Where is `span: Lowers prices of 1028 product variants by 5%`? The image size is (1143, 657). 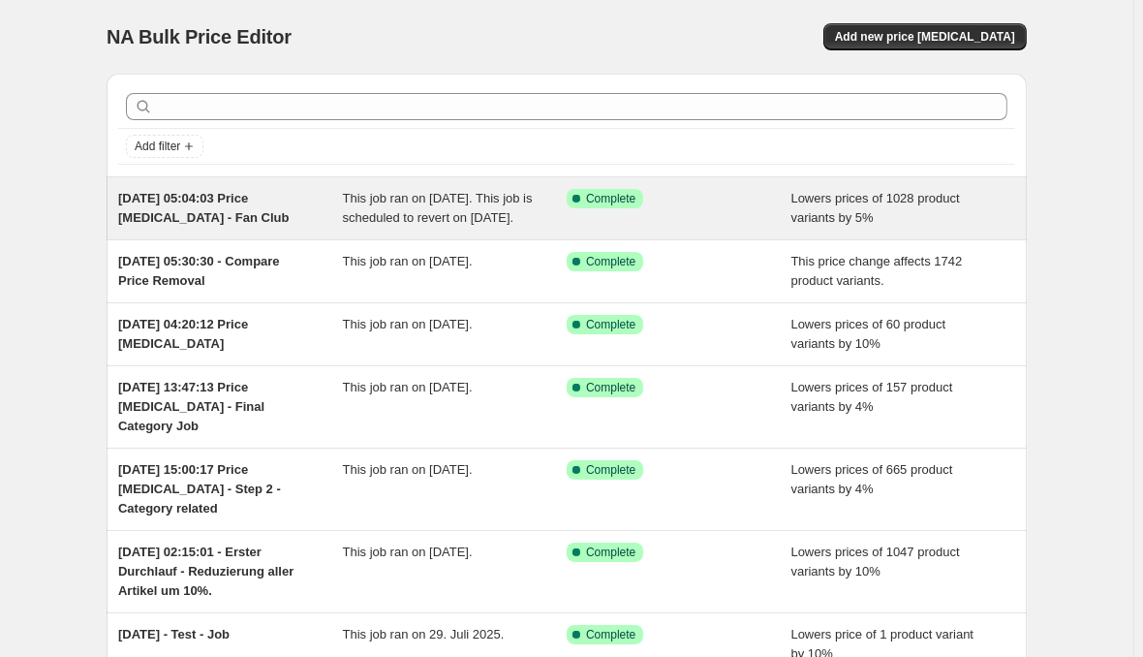
span: Lowers prices of 1028 product variants by 5% is located at coordinates (875, 207).